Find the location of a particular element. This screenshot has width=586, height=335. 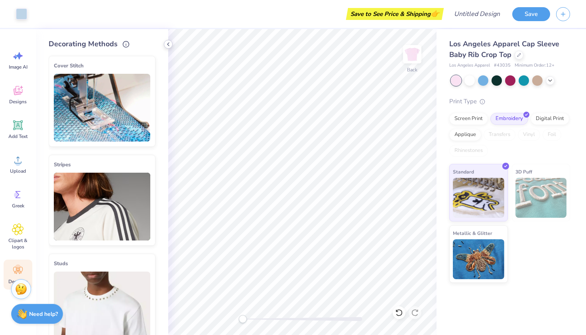

div: Applique is located at coordinates (466, 135).